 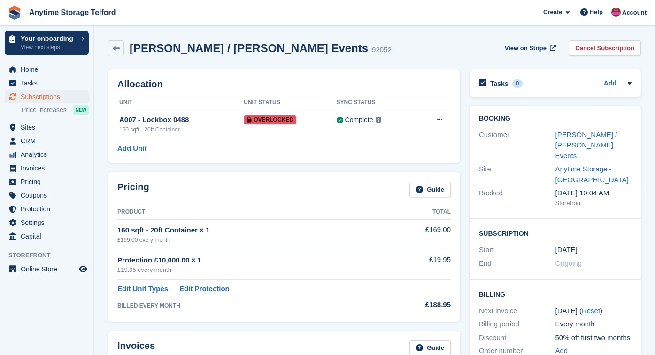 What do you see at coordinates (518, 84) in the screenshot?
I see `div: 0` at bounding box center [518, 84].